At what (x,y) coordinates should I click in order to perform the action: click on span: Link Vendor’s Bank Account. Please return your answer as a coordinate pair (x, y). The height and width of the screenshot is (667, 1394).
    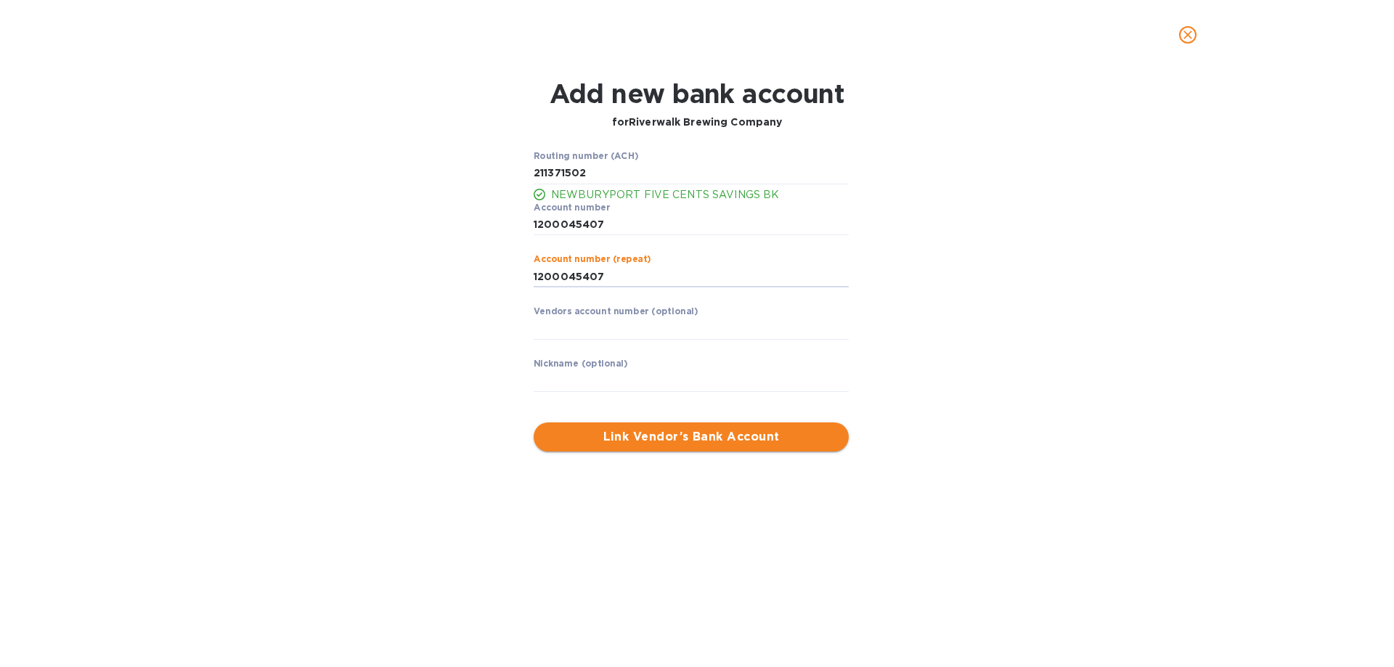
    Looking at the image, I should click on (691, 437).